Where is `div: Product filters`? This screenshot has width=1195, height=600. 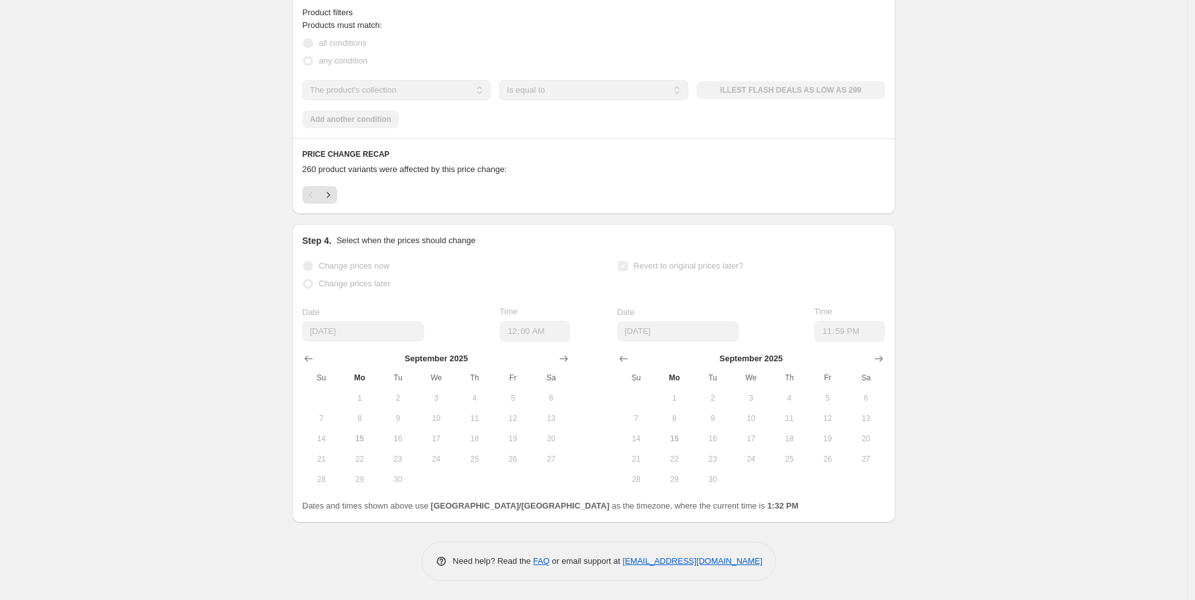 div: Product filters is located at coordinates (594, 13).